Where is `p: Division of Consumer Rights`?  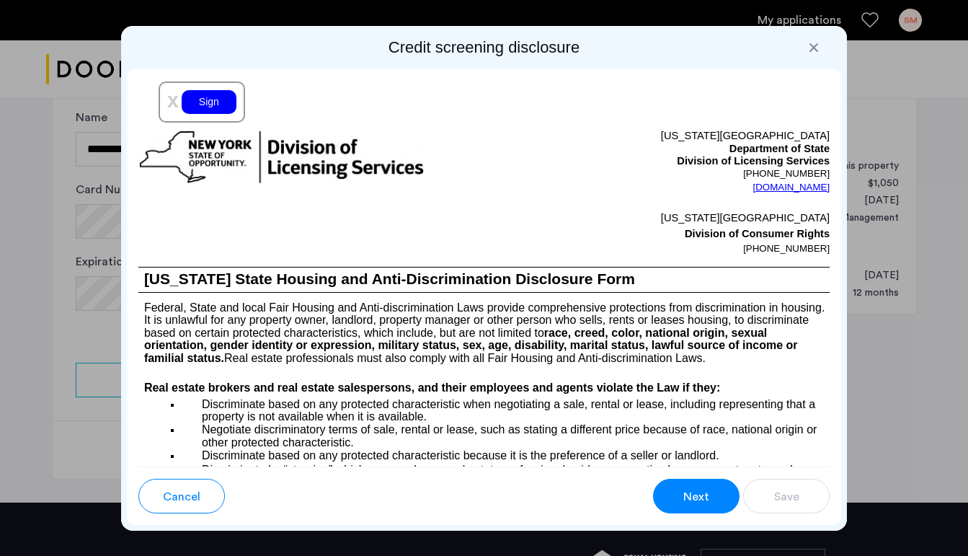 p: Division of Consumer Rights is located at coordinates (658, 234).